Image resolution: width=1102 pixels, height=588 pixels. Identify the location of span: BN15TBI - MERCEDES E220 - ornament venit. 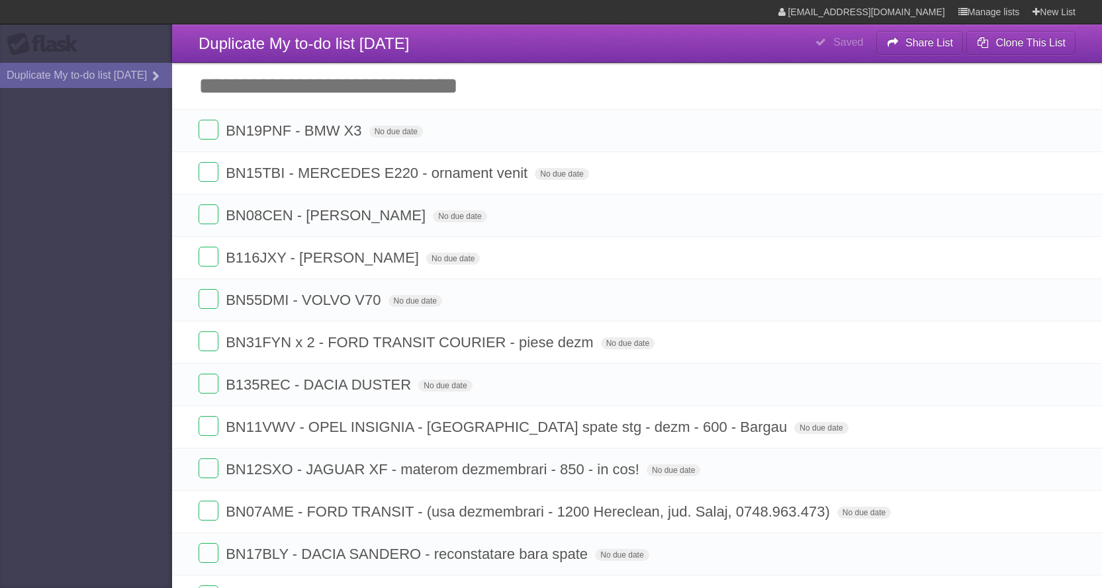
(378, 173).